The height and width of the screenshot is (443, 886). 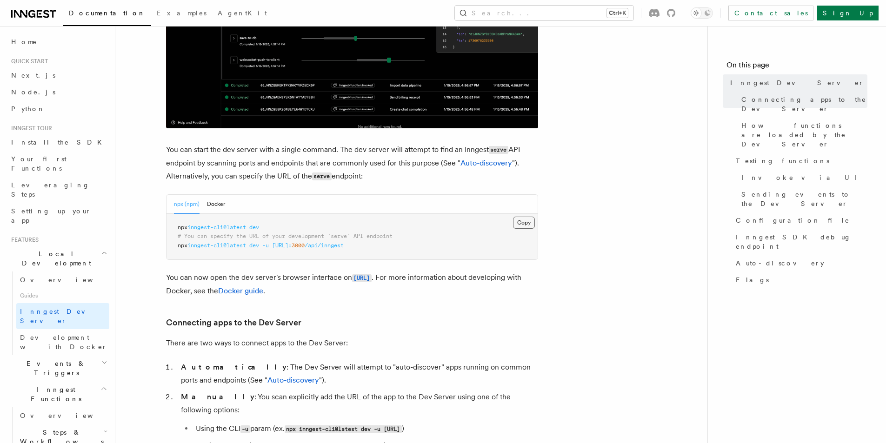 I want to click on span: Events & Triggers, so click(x=54, y=368).